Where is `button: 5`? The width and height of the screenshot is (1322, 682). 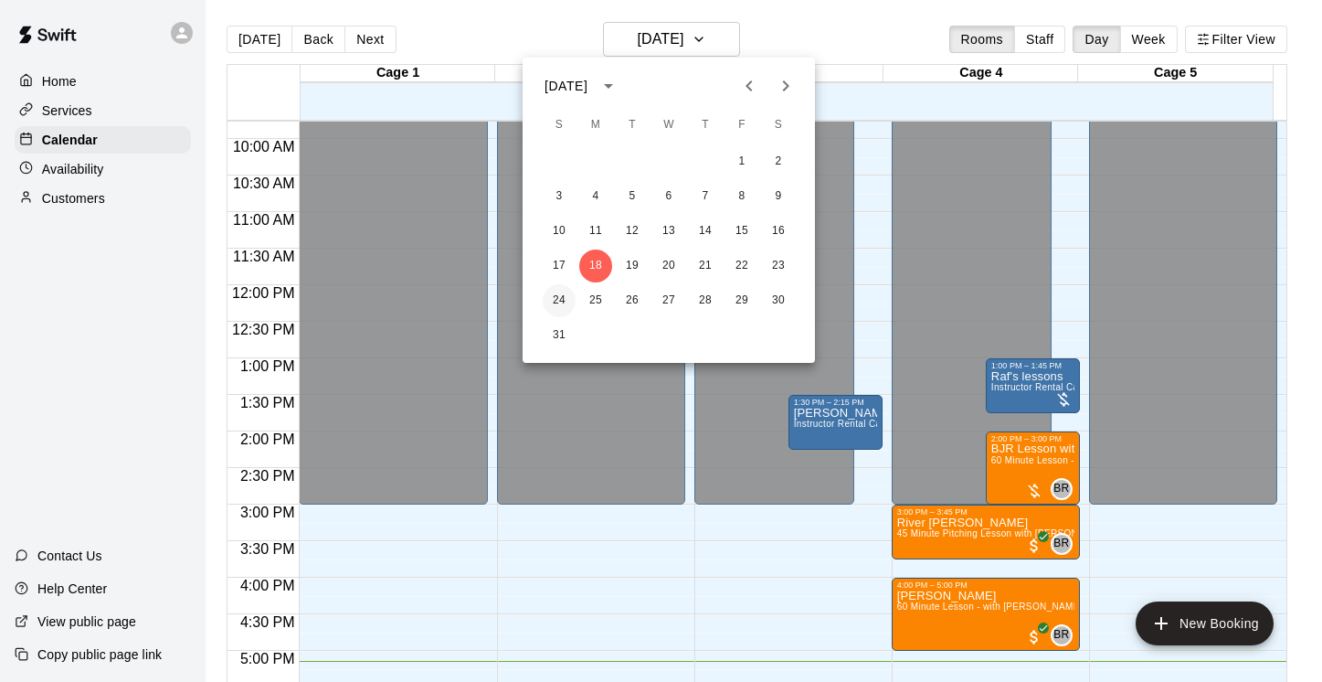
button: 5 is located at coordinates (632, 196).